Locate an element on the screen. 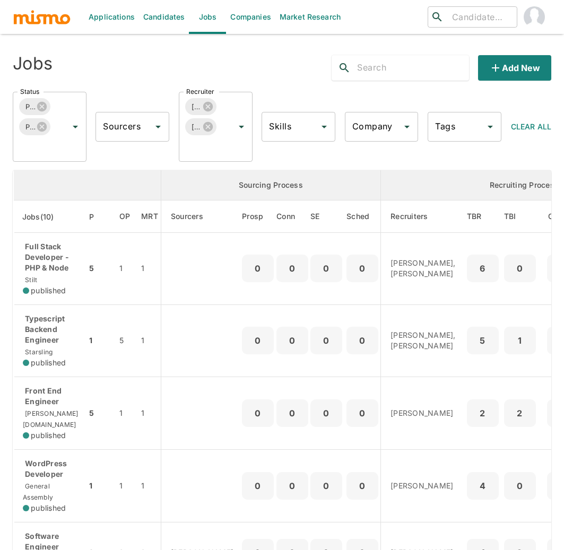  th: To Be Reviewed is located at coordinates (483, 217).